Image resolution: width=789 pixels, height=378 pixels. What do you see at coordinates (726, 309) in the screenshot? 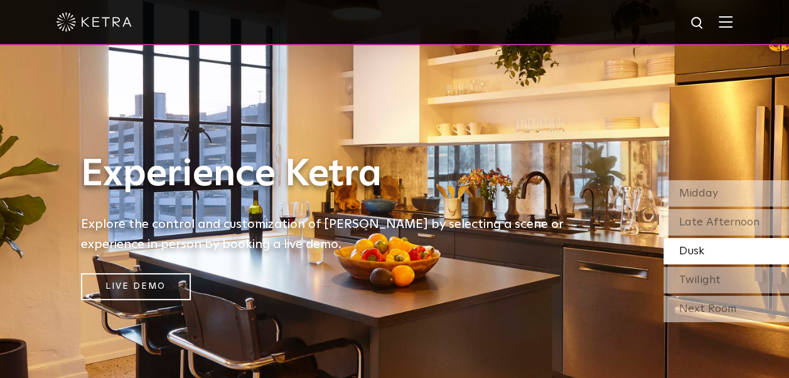
I see `div: Next Room` at bounding box center [726, 309].